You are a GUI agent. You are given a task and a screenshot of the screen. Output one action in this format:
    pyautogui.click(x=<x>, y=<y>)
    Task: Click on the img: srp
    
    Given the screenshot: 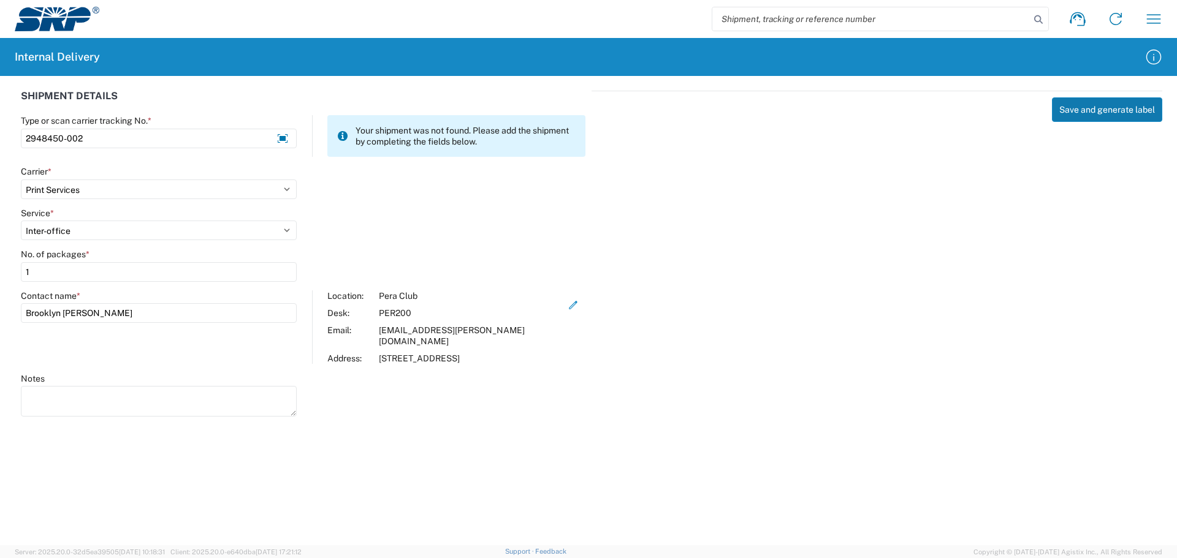 What is the action you would take?
    pyautogui.click(x=57, y=19)
    